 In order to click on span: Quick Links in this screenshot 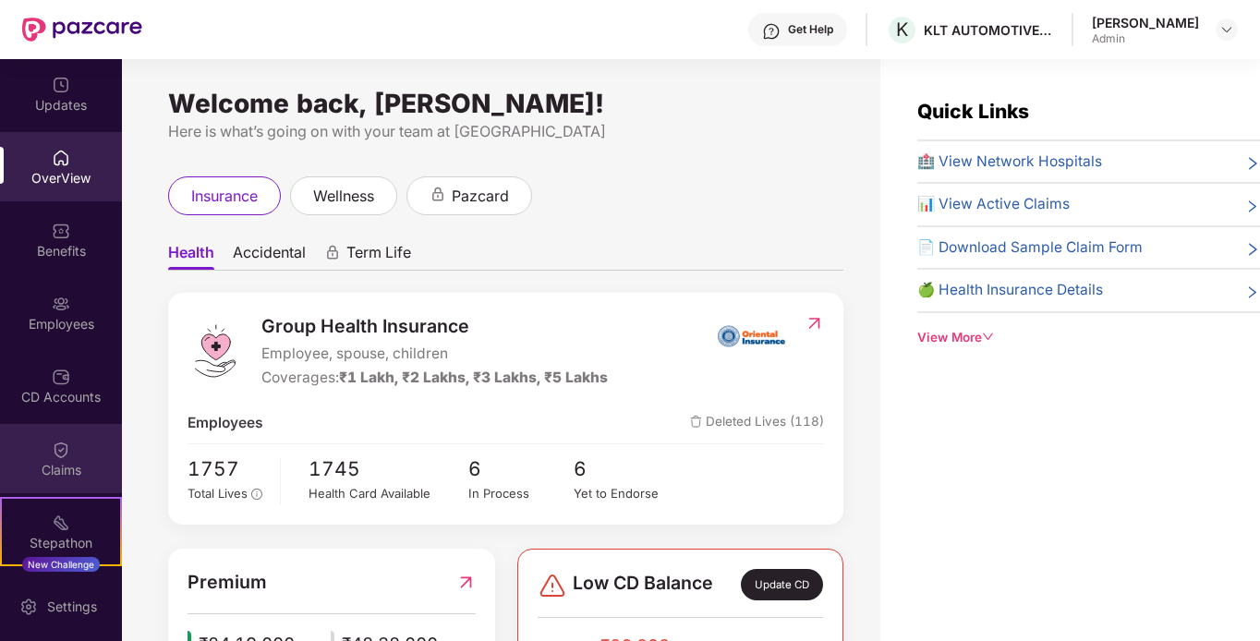, I will do `click(973, 111)`.